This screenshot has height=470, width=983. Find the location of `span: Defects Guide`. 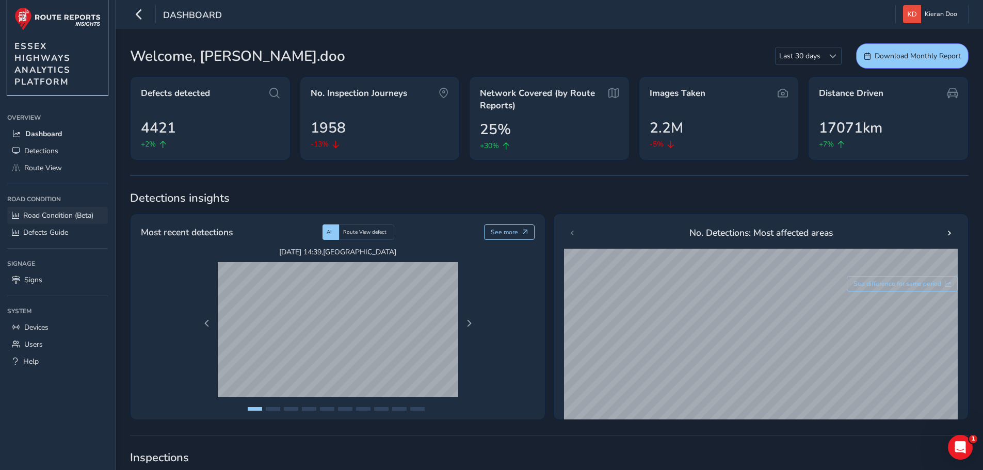

span: Defects Guide is located at coordinates (45, 232).